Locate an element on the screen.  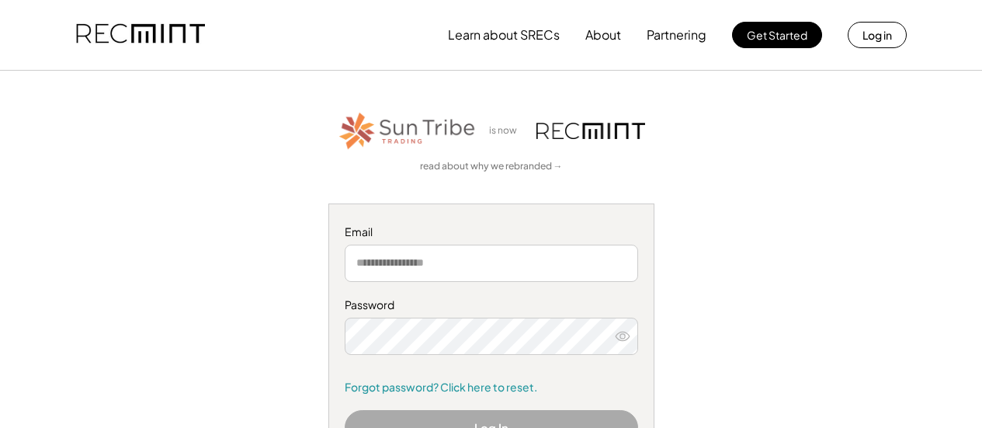
button: Learn about SRECs is located at coordinates (504, 35).